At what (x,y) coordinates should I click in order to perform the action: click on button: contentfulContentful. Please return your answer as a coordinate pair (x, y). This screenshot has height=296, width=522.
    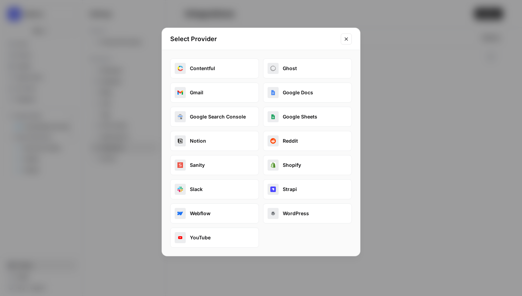
    Looking at the image, I should click on (214, 68).